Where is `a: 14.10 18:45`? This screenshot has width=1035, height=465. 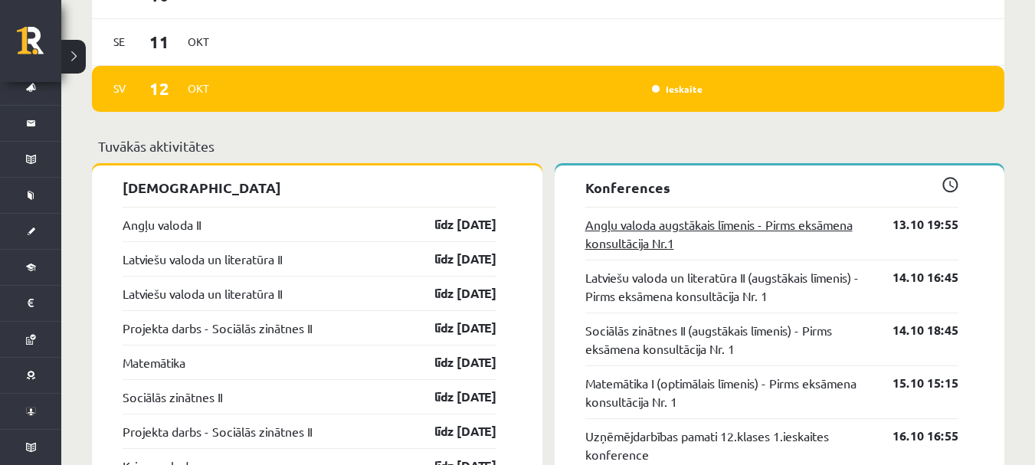 a: 14.10 18:45 is located at coordinates (914, 330).